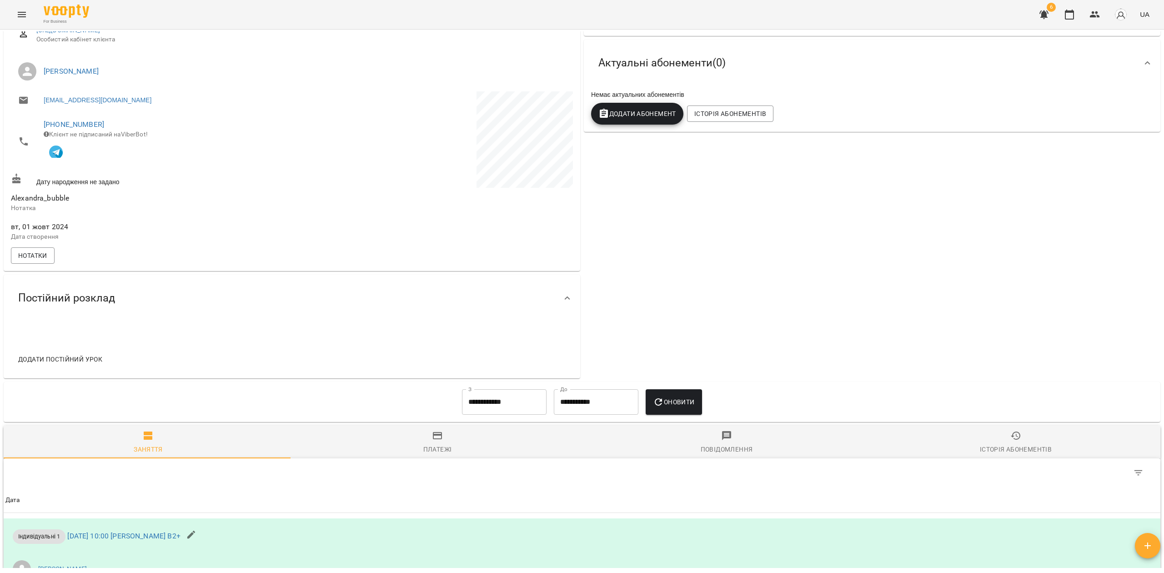 The image size is (1164, 573). What do you see at coordinates (66, 298) in the screenshot?
I see `span: Постійний розклад` at bounding box center [66, 298].